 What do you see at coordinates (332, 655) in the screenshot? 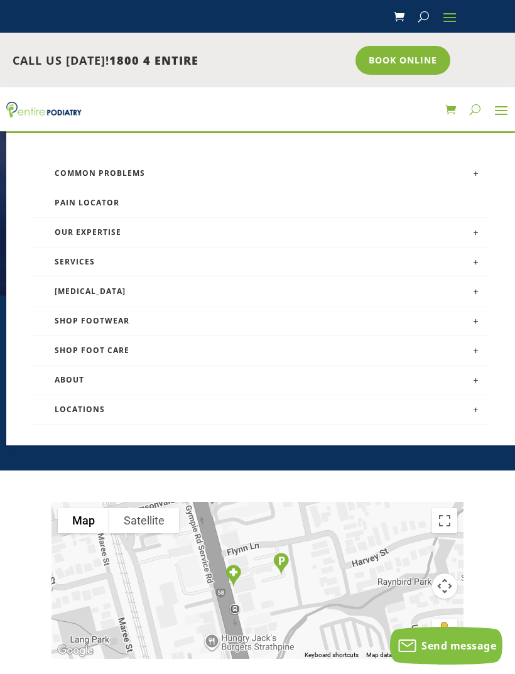
I see `button: Keyboard shortcuts` at bounding box center [332, 655].